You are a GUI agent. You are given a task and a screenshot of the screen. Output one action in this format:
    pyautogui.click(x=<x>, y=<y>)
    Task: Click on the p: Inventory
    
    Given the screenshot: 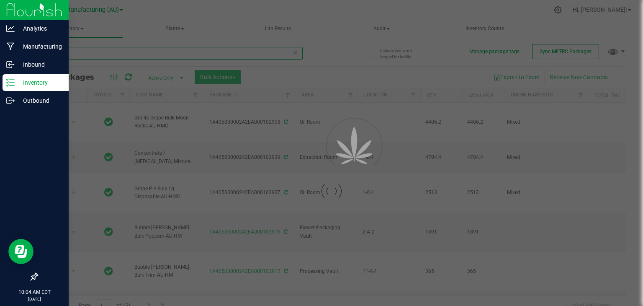 What is the action you would take?
    pyautogui.click(x=40, y=83)
    